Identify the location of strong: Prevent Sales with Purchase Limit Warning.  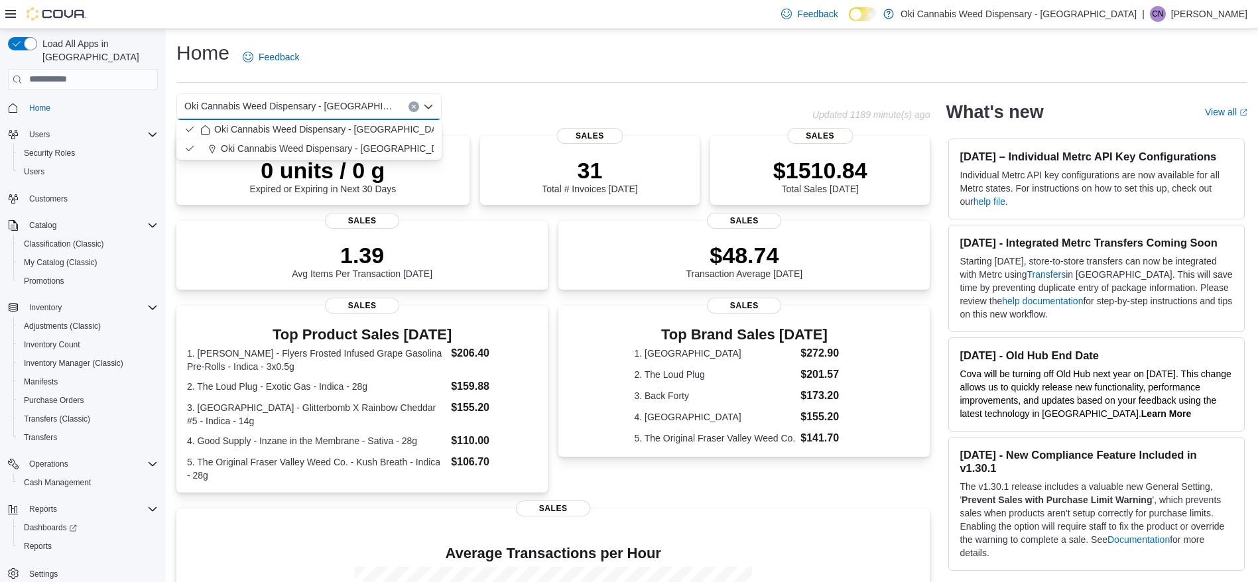
(1056, 500).